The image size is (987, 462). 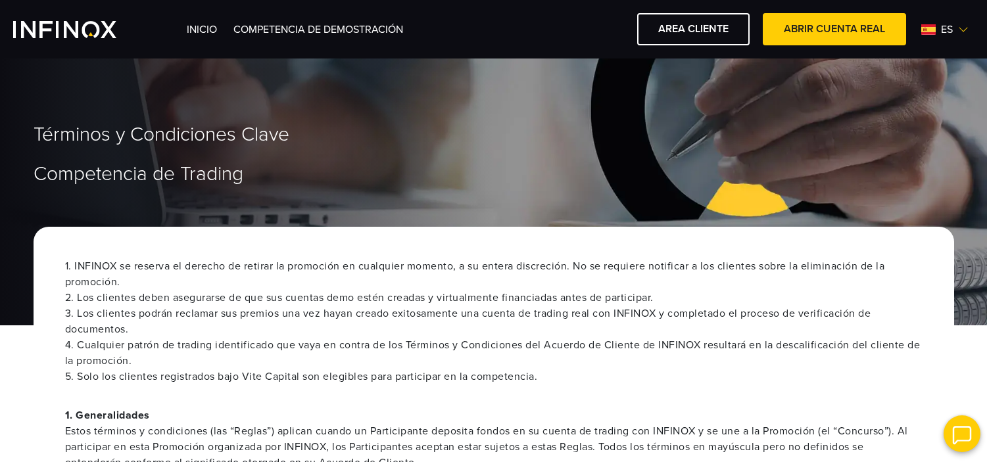 I want to click on li: 2. Los clientes deben asegurarse de que sus cuentas demo estén creadas y virtualmente financiadas..., so click(x=494, y=298).